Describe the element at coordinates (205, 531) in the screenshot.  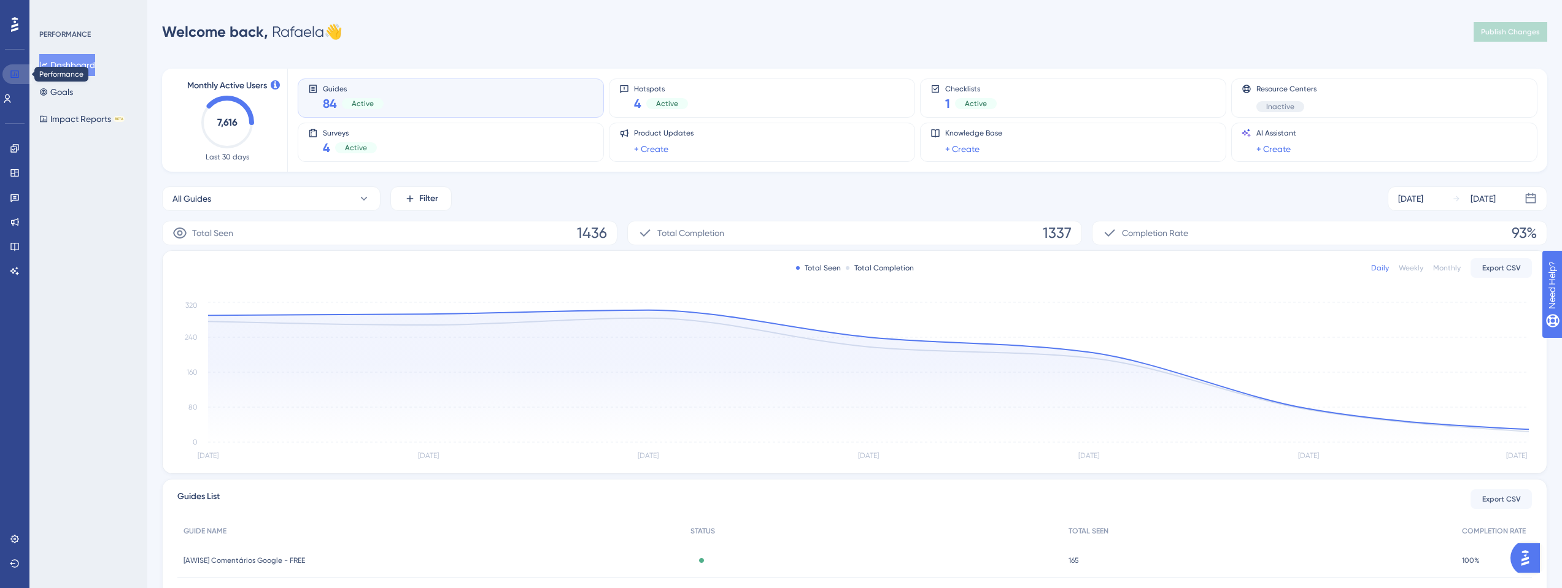
I see `span: GUIDE NAME` at that location.